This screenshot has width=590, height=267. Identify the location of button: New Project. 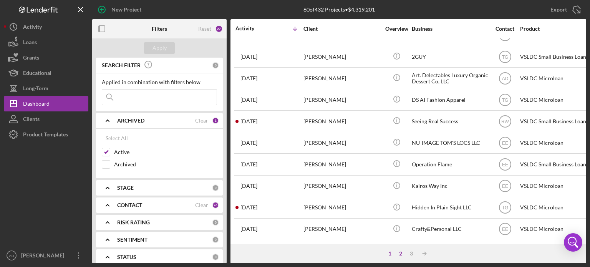
(121, 10).